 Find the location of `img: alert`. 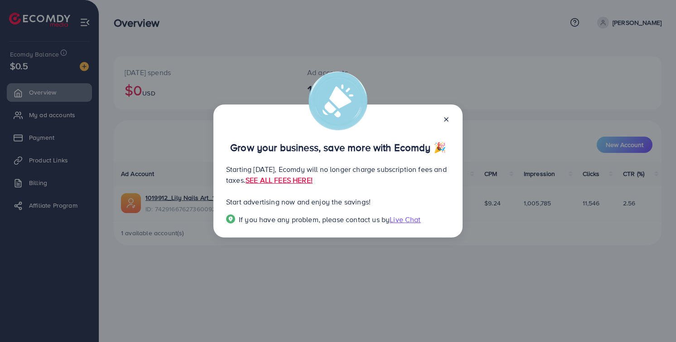

img: alert is located at coordinates (338, 101).